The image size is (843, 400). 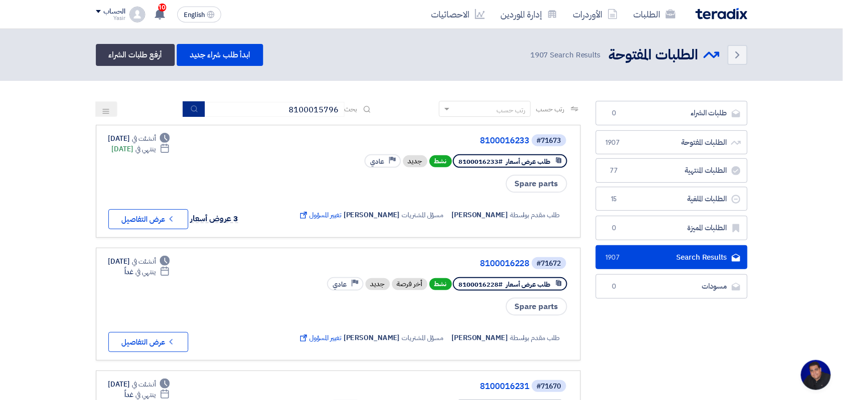 I want to click on a: 8100016233, so click(x=430, y=141).